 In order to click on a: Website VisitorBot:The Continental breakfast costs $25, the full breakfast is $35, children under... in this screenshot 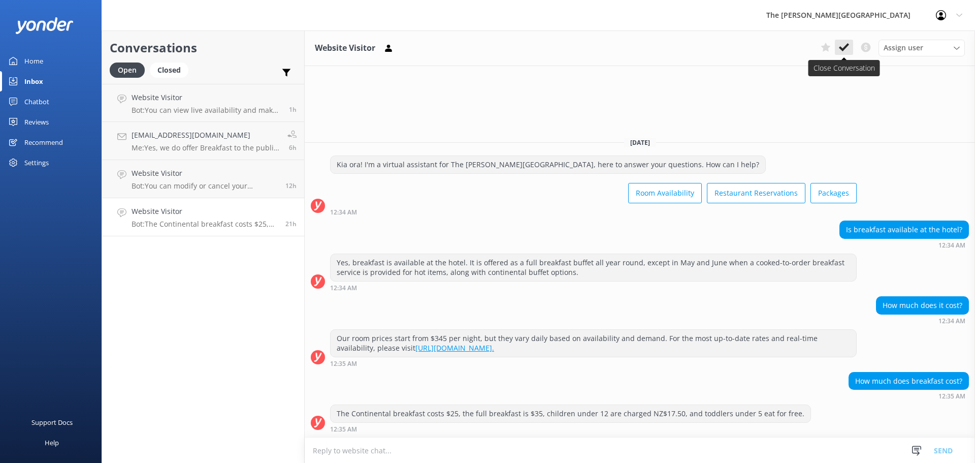, I will do `click(203, 217)`.